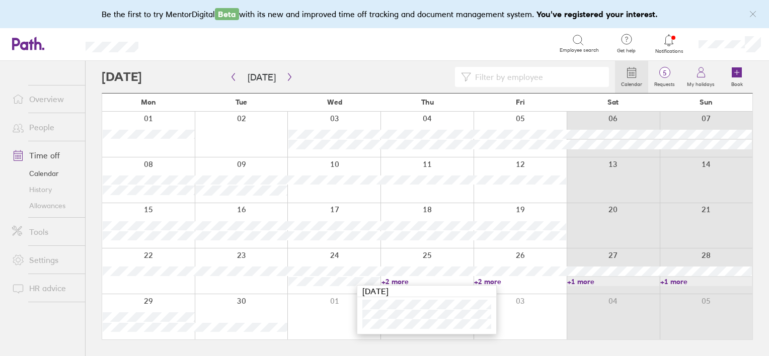 The image size is (769, 356). What do you see at coordinates (148, 102) in the screenshot?
I see `span: Mon` at bounding box center [148, 102].